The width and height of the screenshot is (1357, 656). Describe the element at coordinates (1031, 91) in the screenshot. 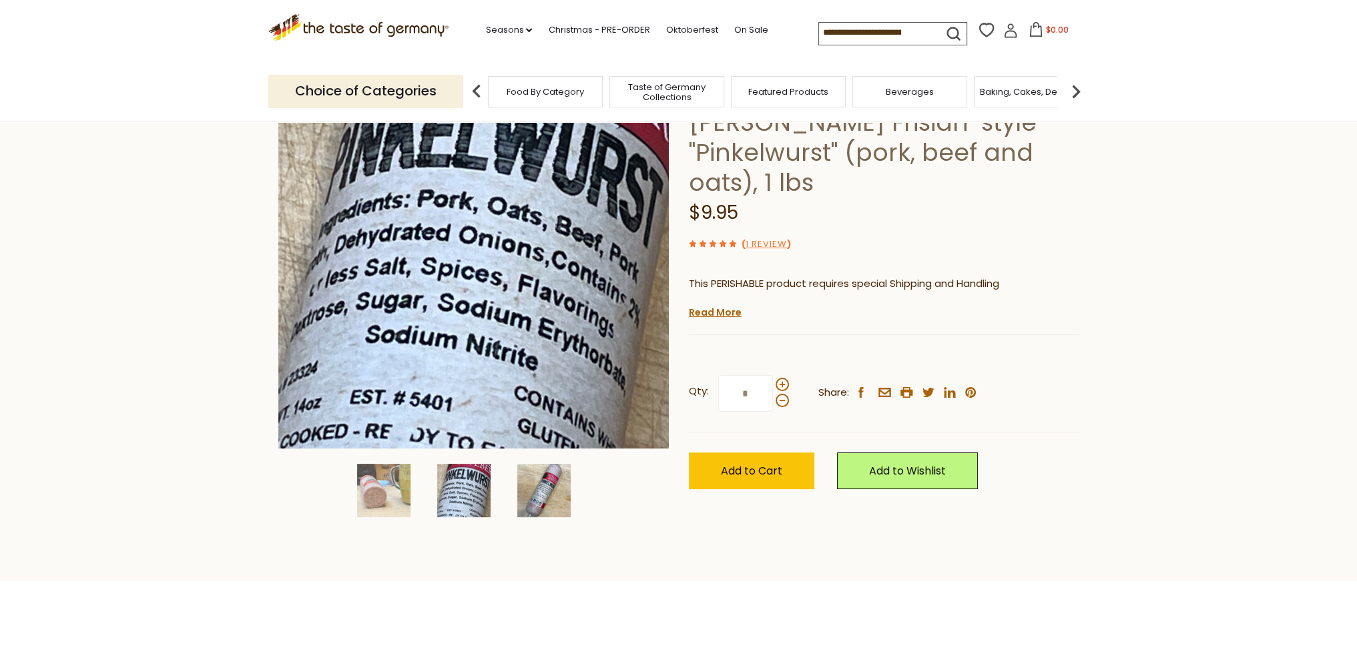

I see `span: Baking, Cakes, Desserts` at that location.